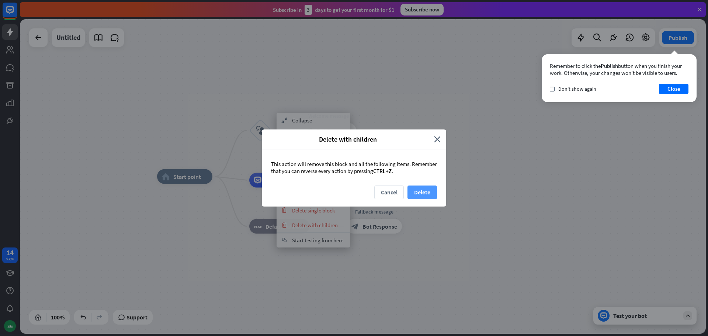 The width and height of the screenshot is (708, 336). Describe the element at coordinates (577, 89) in the screenshot. I see `span: Don't show again` at that location.